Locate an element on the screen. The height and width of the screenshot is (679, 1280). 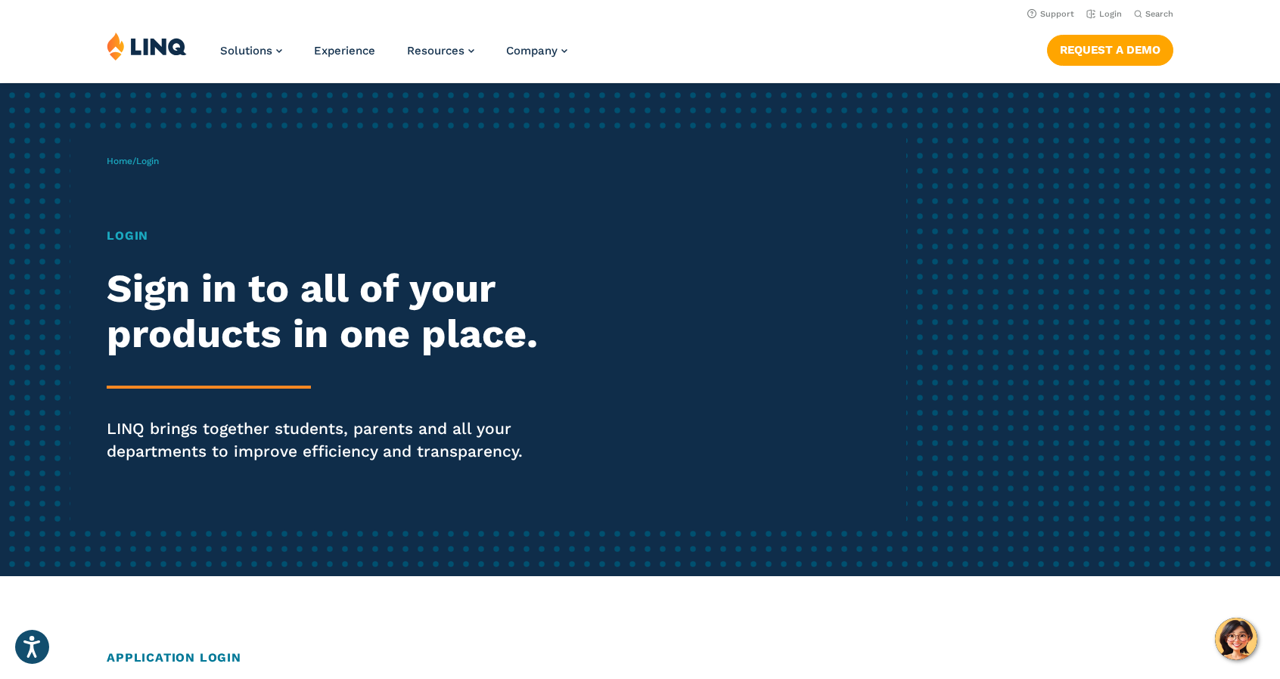
p: LINQ brings together students, parents and all your departments to improve efficiency and transpa... is located at coordinates (353, 440).